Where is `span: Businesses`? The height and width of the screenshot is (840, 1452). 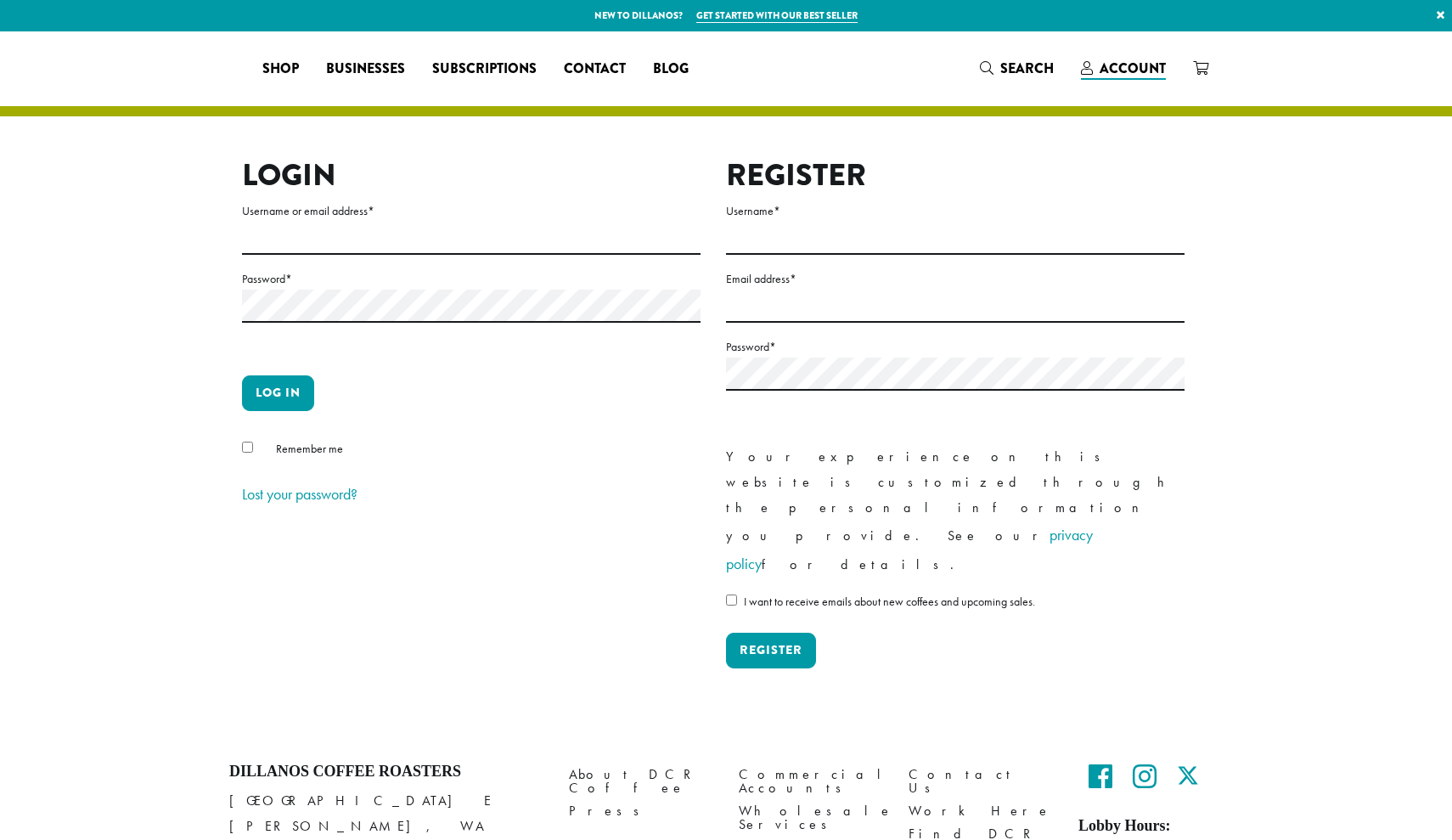
span: Businesses is located at coordinates (365, 69).